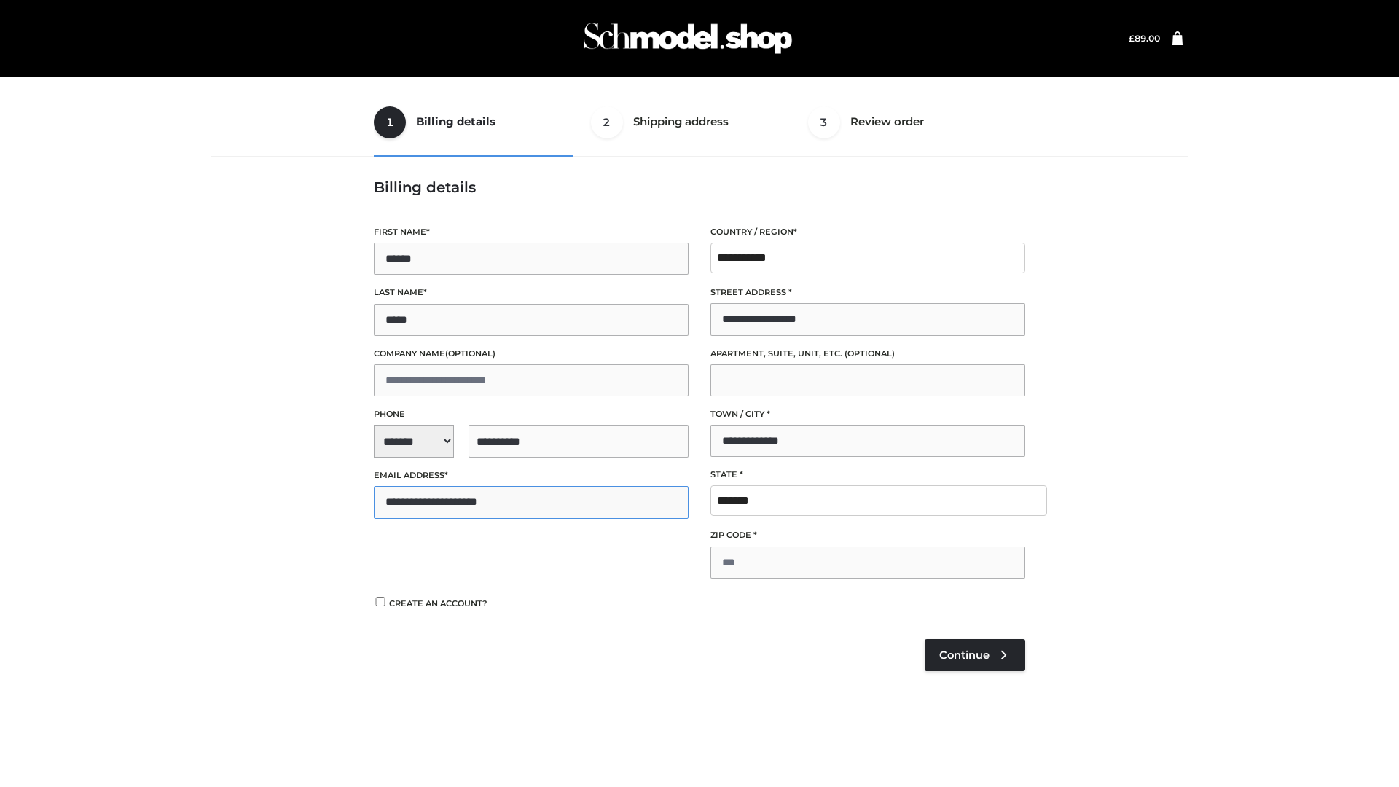  What do you see at coordinates (531, 292) in the screenshot?
I see `label: Last name` at bounding box center [531, 292].